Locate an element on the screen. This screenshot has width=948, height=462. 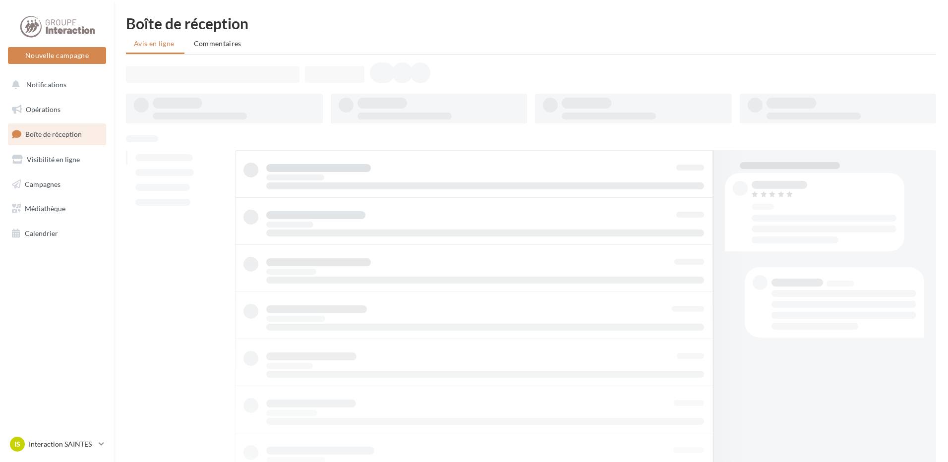
a: Calendrier is located at coordinates (57, 234).